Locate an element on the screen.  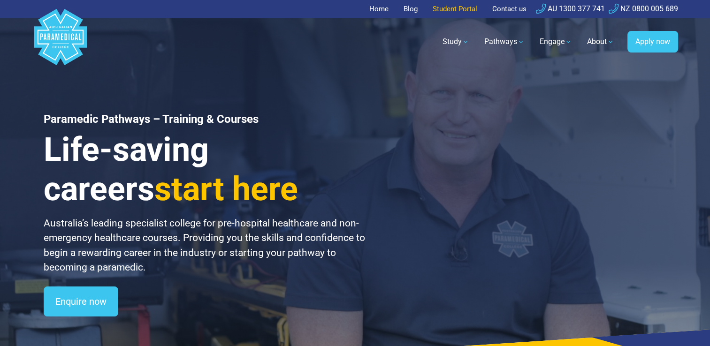
a: Engage is located at coordinates (556, 42).